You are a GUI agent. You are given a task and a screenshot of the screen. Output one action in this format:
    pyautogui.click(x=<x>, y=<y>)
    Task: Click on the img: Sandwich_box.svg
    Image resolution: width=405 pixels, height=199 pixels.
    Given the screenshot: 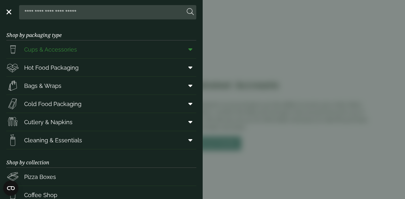 What is the action you would take?
    pyautogui.click(x=13, y=104)
    